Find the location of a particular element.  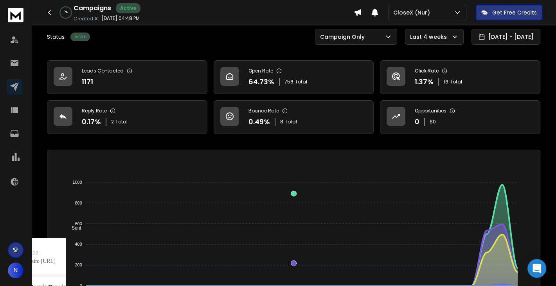

p: Status: is located at coordinates (56, 37).